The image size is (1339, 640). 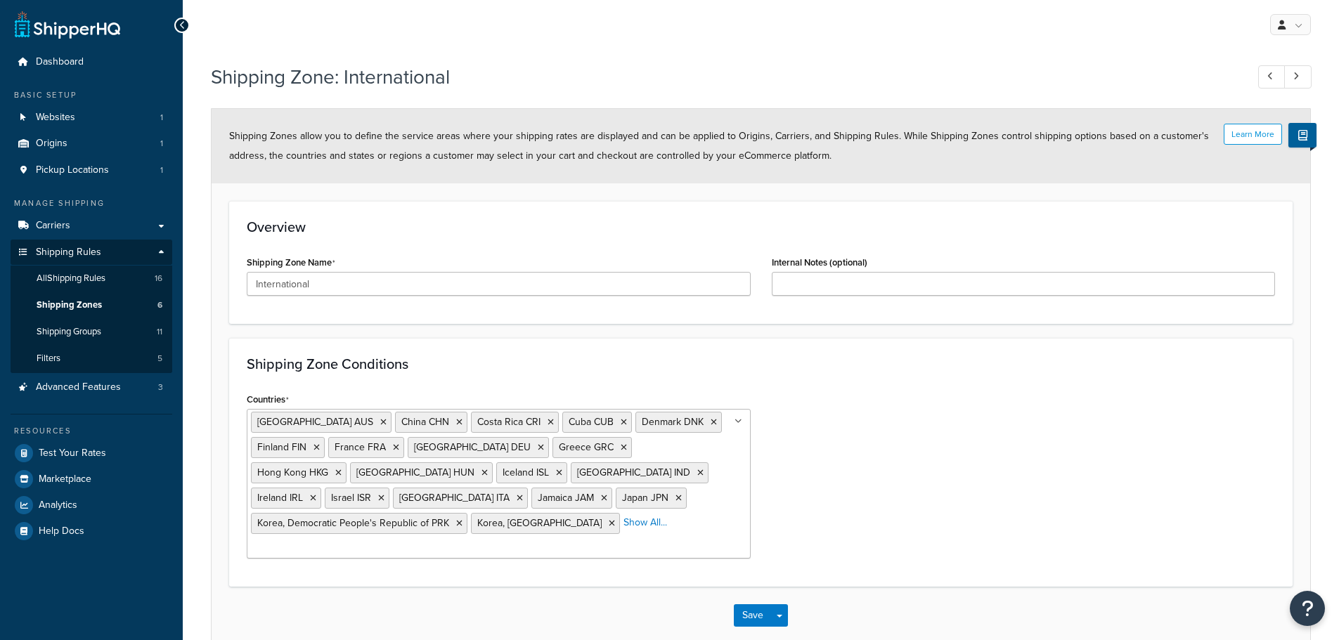 What do you see at coordinates (160, 305) in the screenshot?
I see `span: 6` at bounding box center [160, 305].